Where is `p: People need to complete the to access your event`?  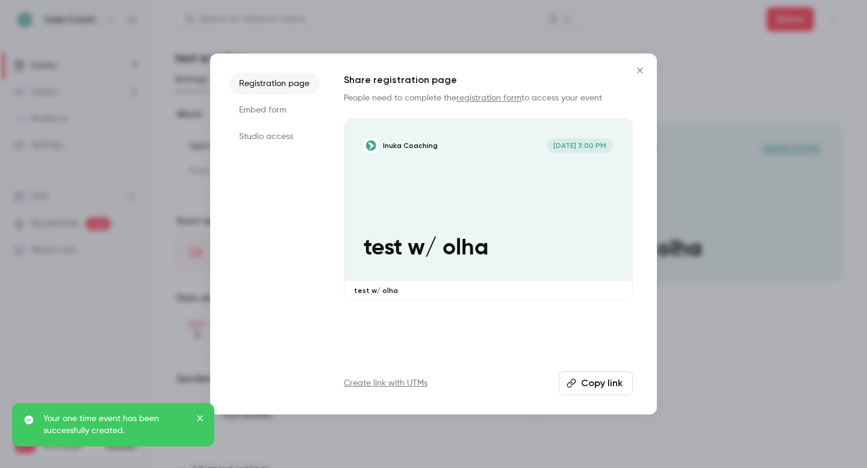 p: People need to complete the to access your event is located at coordinates (488, 98).